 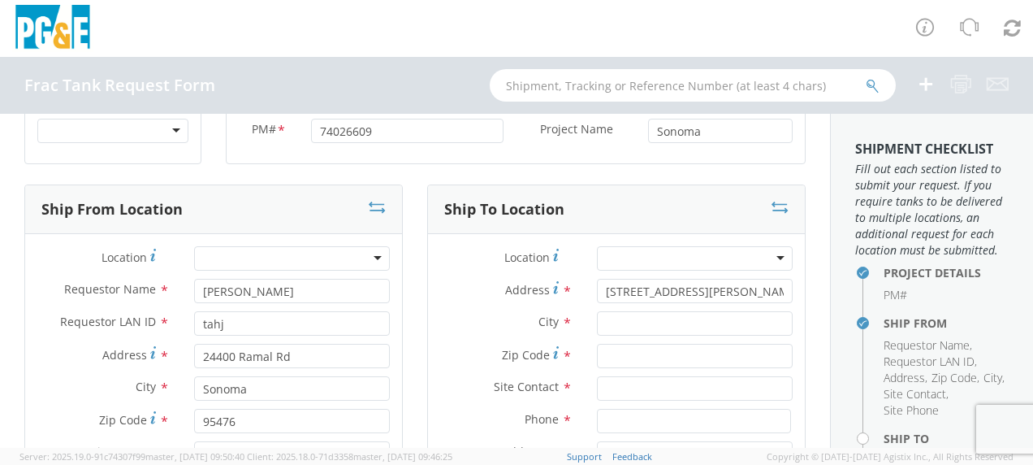 What do you see at coordinates (119, 85) in the screenshot?
I see `h4: Frac Tank Request Form` at bounding box center [119, 85].